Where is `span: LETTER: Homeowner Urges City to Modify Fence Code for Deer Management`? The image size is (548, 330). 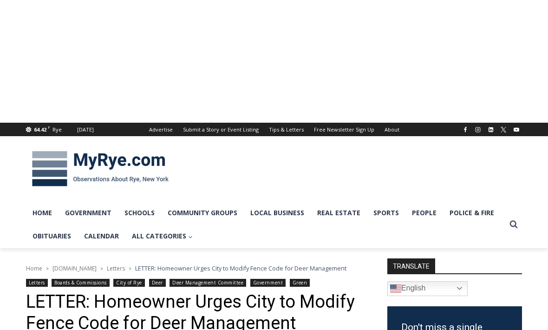
span: LETTER: Homeowner Urges City to Modify Fence Code for Deer Management is located at coordinates (241, 268).